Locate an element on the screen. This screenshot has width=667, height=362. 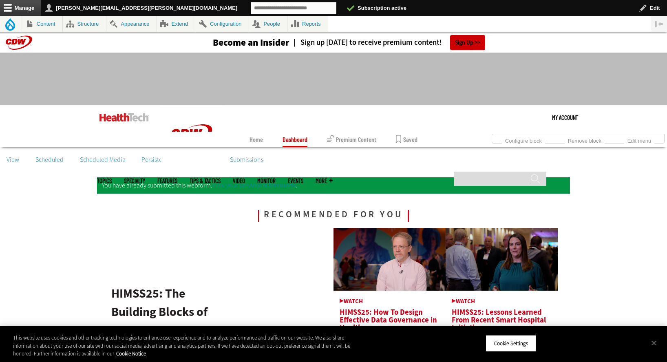
a: Extend is located at coordinates (176, 24).